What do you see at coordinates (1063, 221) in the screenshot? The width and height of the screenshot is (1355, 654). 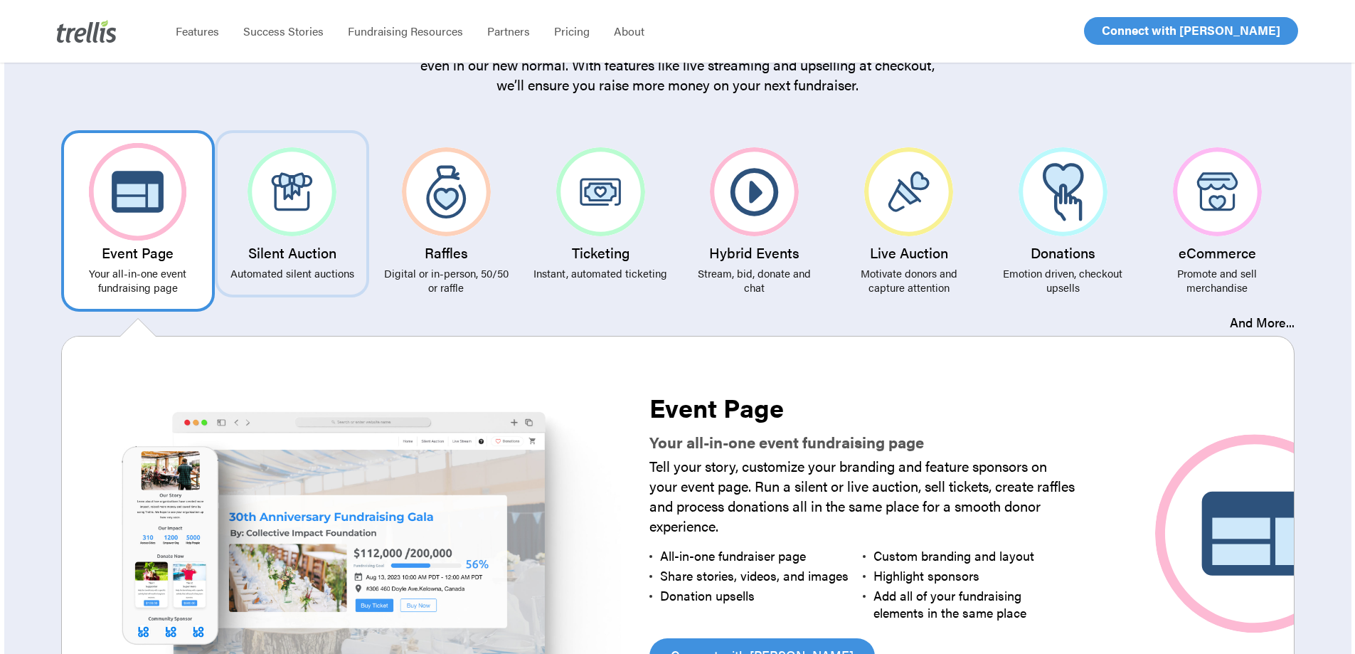 I see `a: Donations Emotion driven, checkout upsells` at bounding box center [1063, 221].